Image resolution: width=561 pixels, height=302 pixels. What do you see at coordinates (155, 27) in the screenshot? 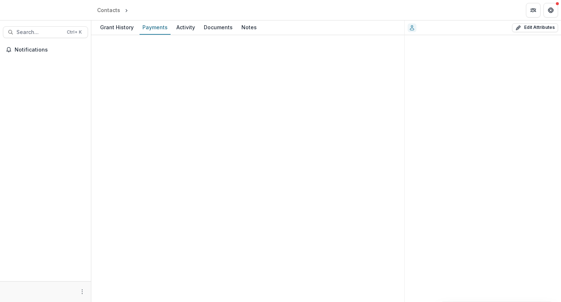
I see `div: Payments` at bounding box center [155, 27].